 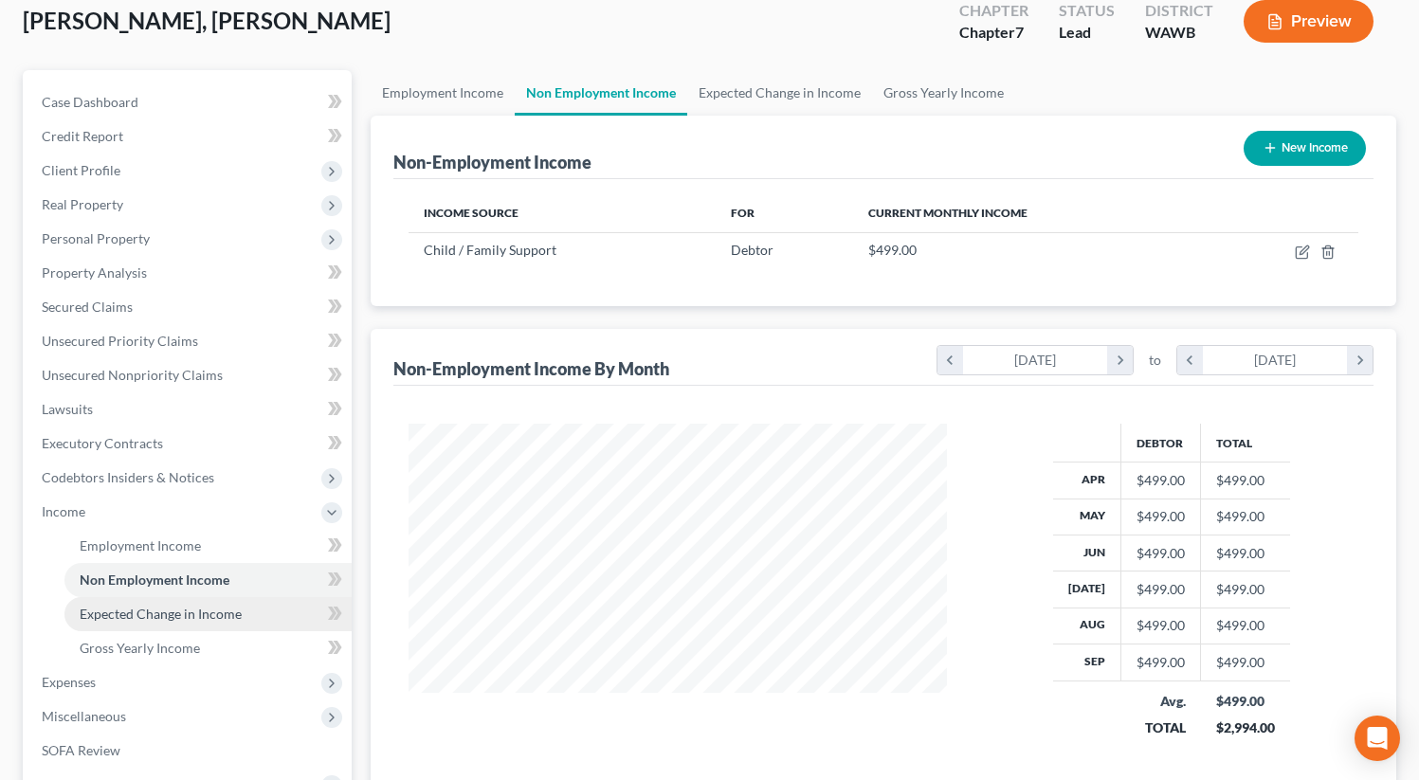 I want to click on span: Unsecured Nonpriority Claims, so click(x=132, y=374).